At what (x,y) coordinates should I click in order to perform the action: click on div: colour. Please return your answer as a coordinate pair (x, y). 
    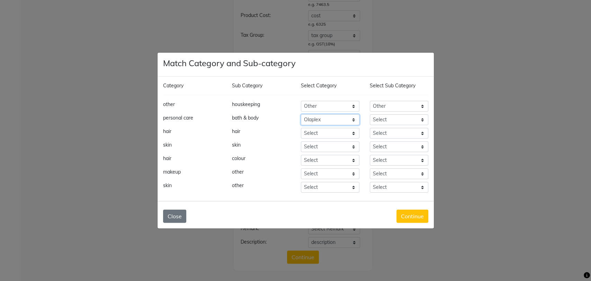
    Looking at the image, I should click on (261, 160).